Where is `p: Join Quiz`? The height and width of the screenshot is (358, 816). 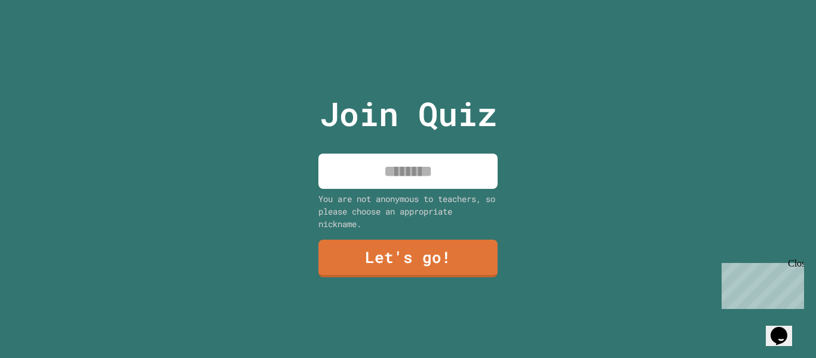 p: Join Quiz is located at coordinates (408, 113).